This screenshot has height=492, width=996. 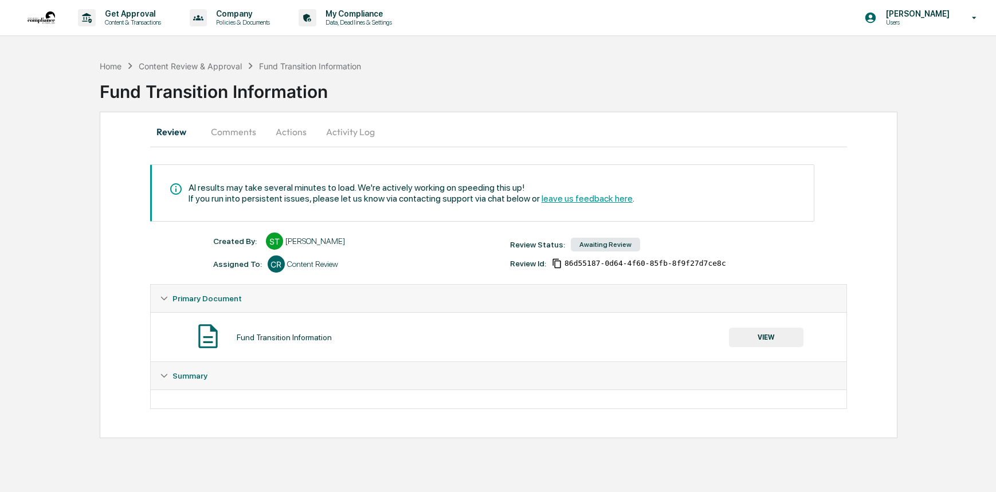 I want to click on div: Review Id:, so click(x=528, y=264).